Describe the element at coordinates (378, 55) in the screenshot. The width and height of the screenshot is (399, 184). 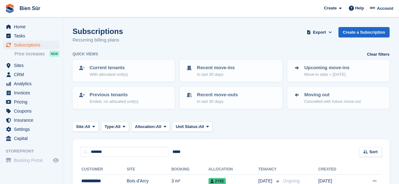
I see `a: Clear filters` at that location.